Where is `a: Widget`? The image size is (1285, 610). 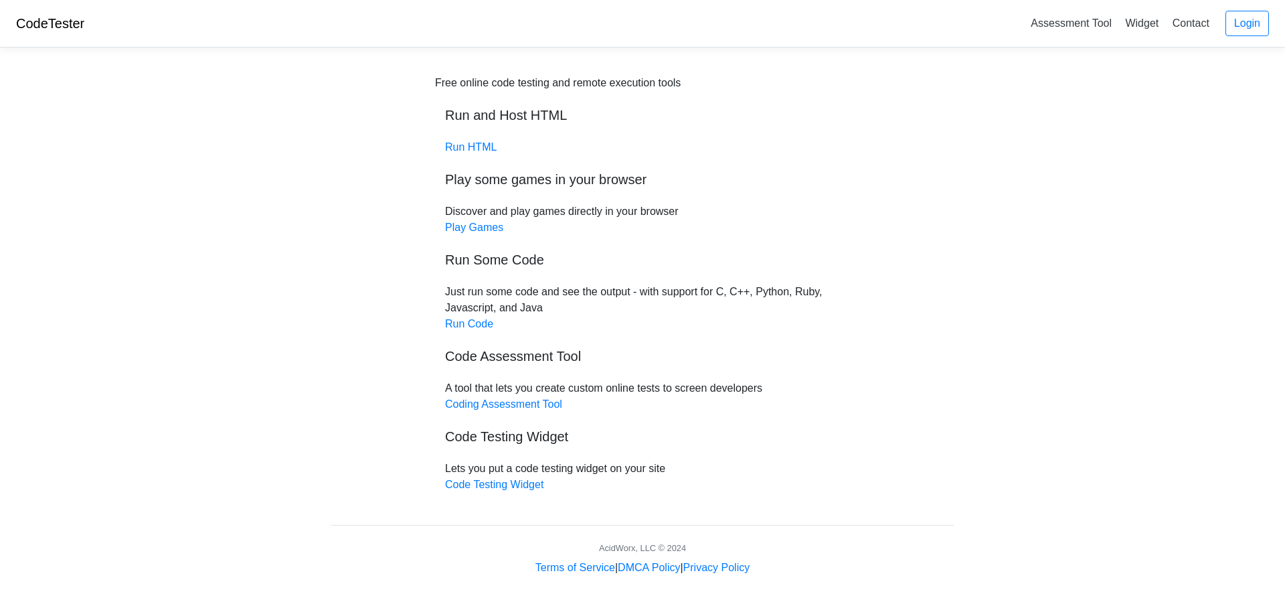
a: Widget is located at coordinates (1142, 23).